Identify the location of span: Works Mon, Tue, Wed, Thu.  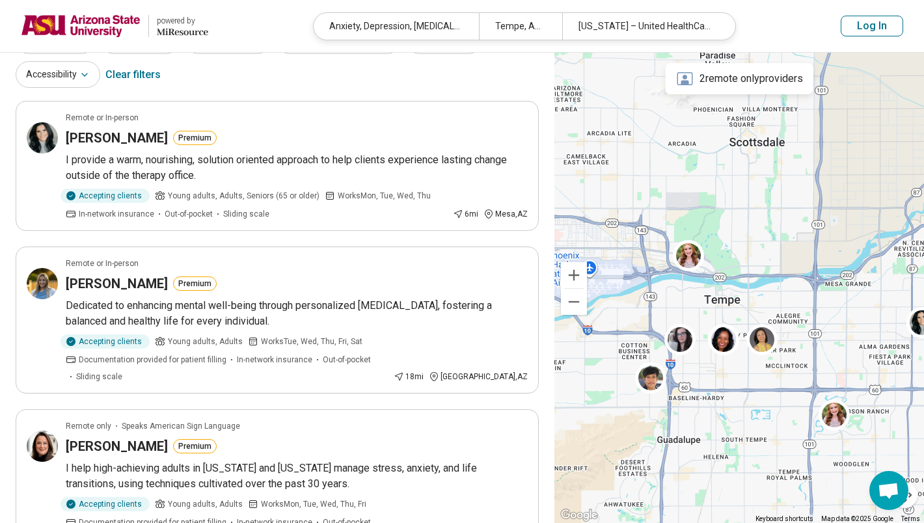
(384, 196).